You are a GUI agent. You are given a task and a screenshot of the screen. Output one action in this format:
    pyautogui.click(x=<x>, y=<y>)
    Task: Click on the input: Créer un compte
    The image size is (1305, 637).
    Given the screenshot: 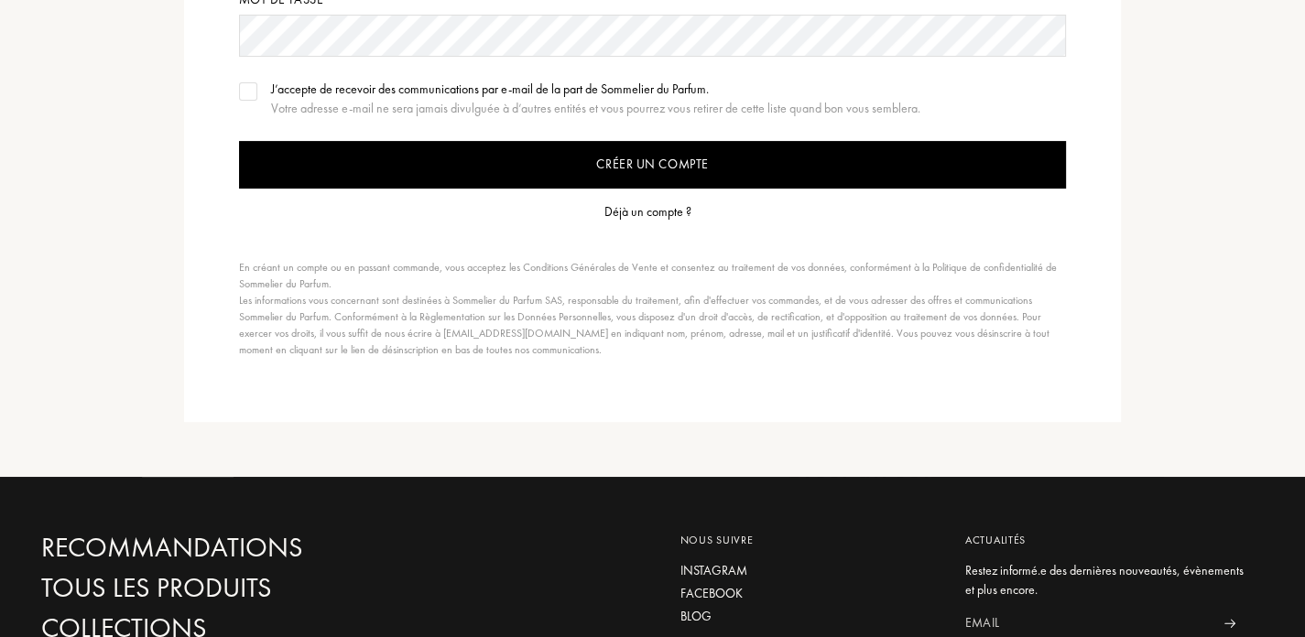 What is the action you would take?
    pyautogui.click(x=653, y=165)
    